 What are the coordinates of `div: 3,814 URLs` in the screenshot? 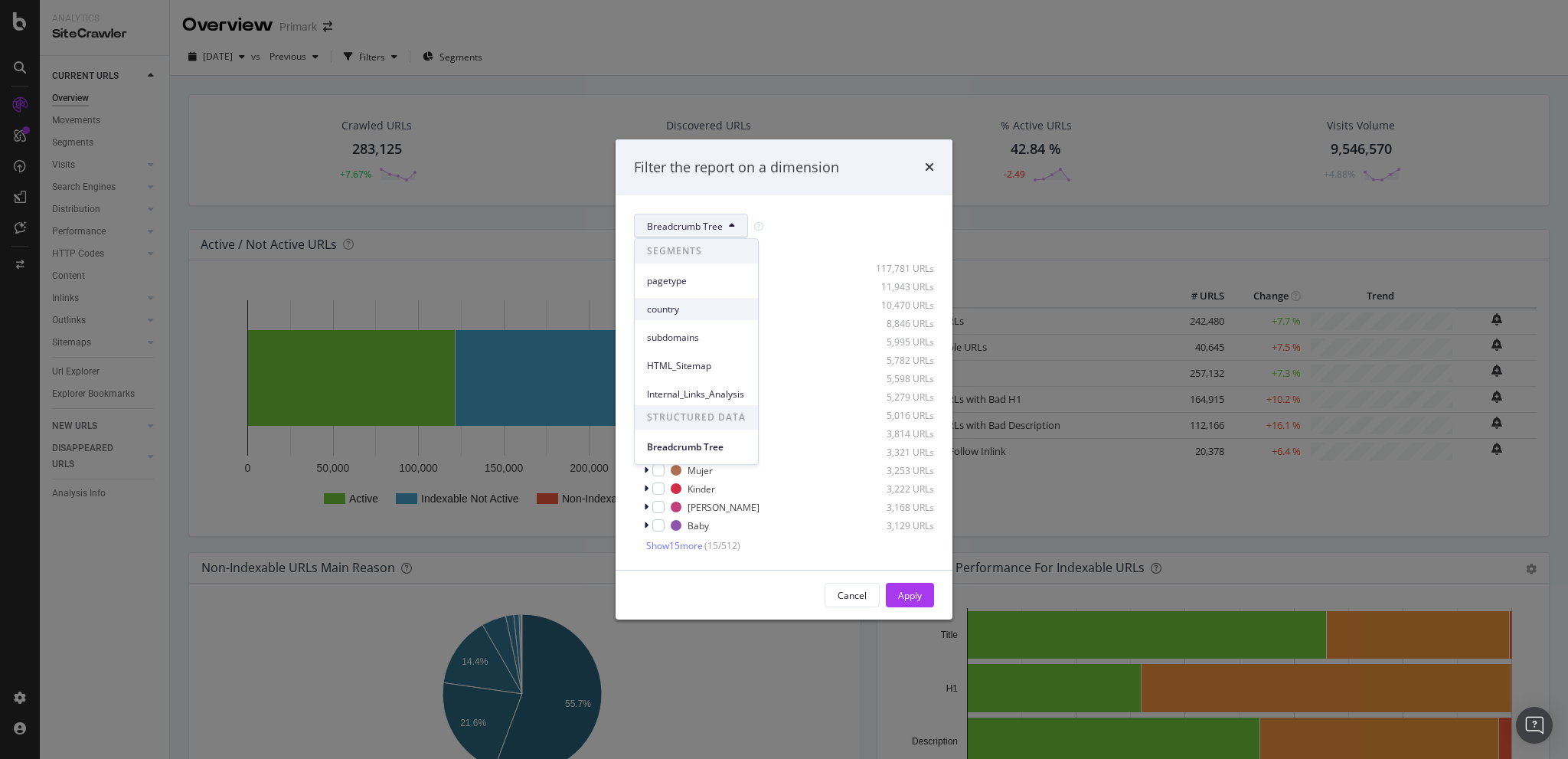 It's located at (897, 433).